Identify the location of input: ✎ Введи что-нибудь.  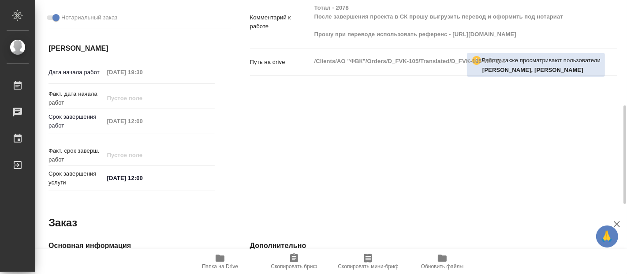
(143, 178).